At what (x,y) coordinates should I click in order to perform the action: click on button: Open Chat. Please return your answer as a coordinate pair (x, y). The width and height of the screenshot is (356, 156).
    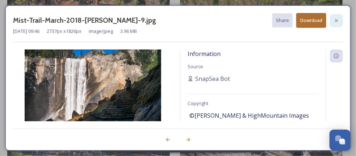
    Looking at the image, I should click on (340, 140).